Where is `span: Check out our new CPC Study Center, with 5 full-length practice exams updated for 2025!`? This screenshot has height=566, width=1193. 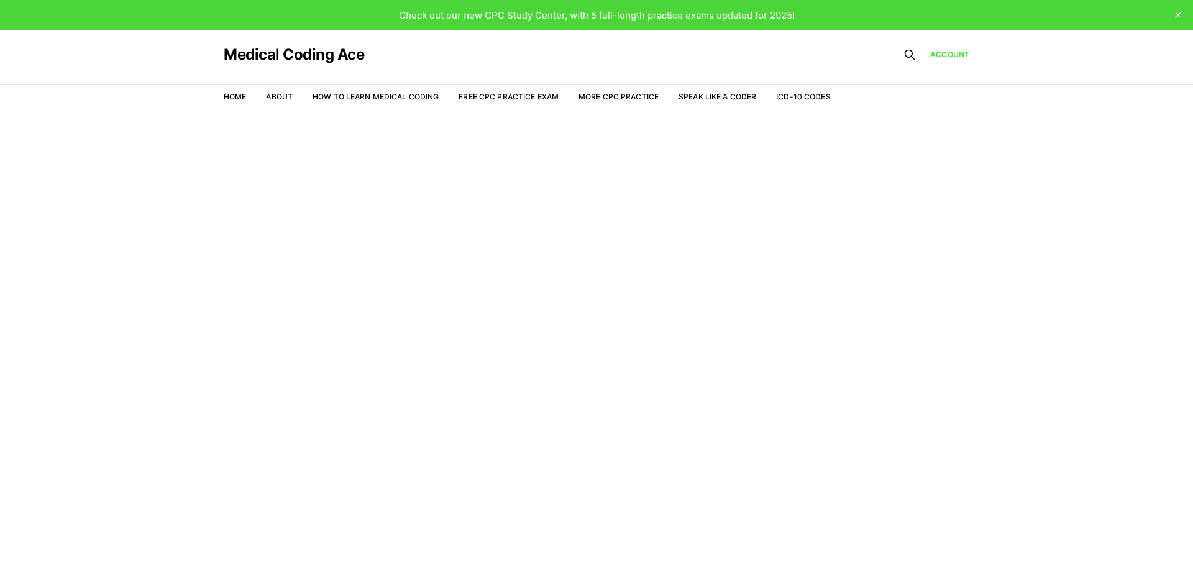 span: Check out our new CPC Study Center, with 5 full-length practice exams updated for 2025! is located at coordinates (596, 15).